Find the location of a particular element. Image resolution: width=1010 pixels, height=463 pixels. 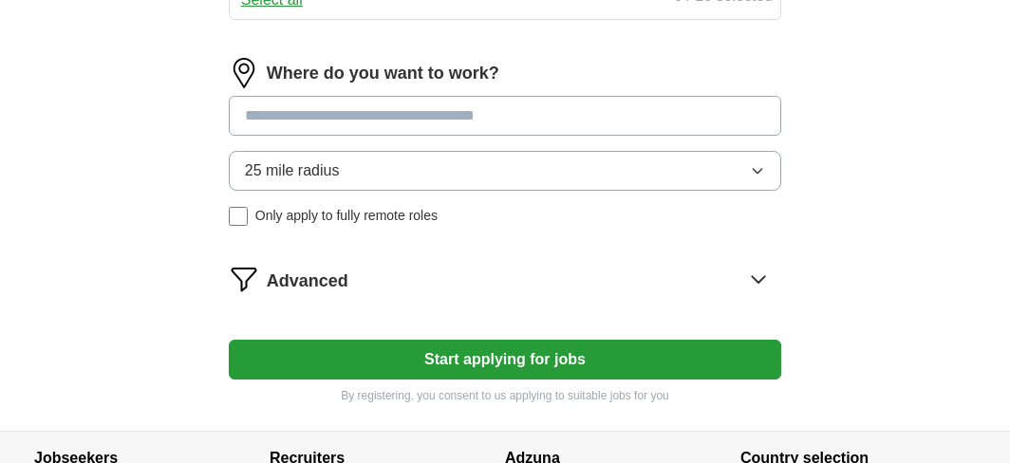

label: Where do you want to work? is located at coordinates (382, 73).